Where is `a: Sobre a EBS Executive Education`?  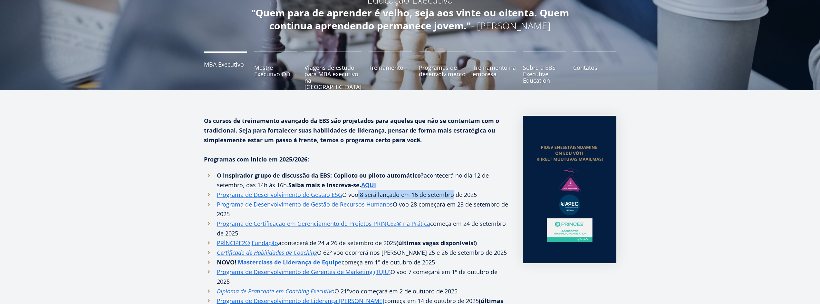
a: Sobre a EBS Executive Education is located at coordinates (544, 71).